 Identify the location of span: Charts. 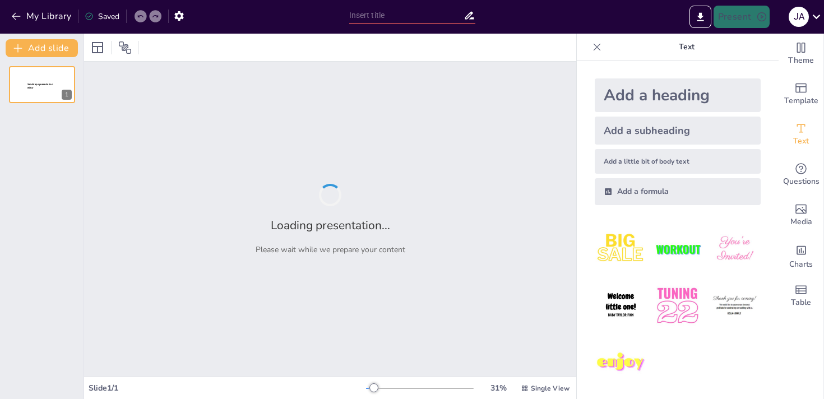
(801, 265).